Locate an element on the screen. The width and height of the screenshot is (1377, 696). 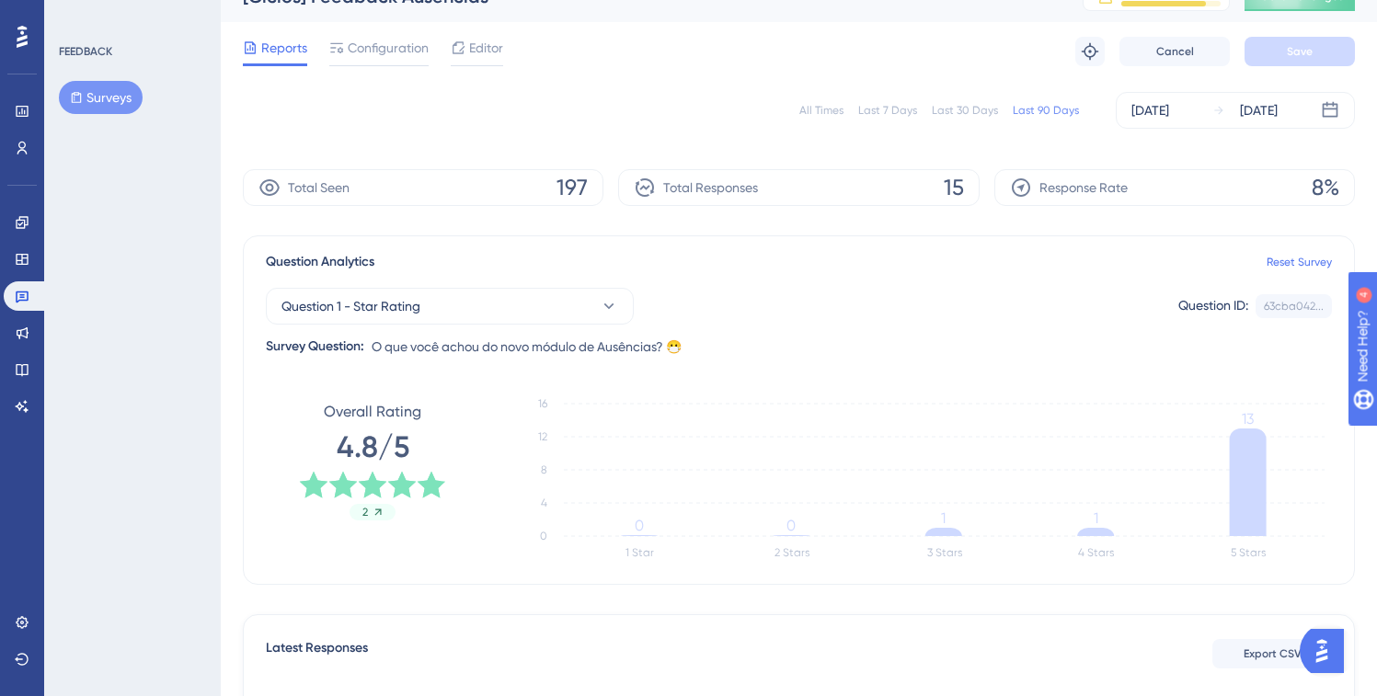
div: All Times is located at coordinates (822, 110).